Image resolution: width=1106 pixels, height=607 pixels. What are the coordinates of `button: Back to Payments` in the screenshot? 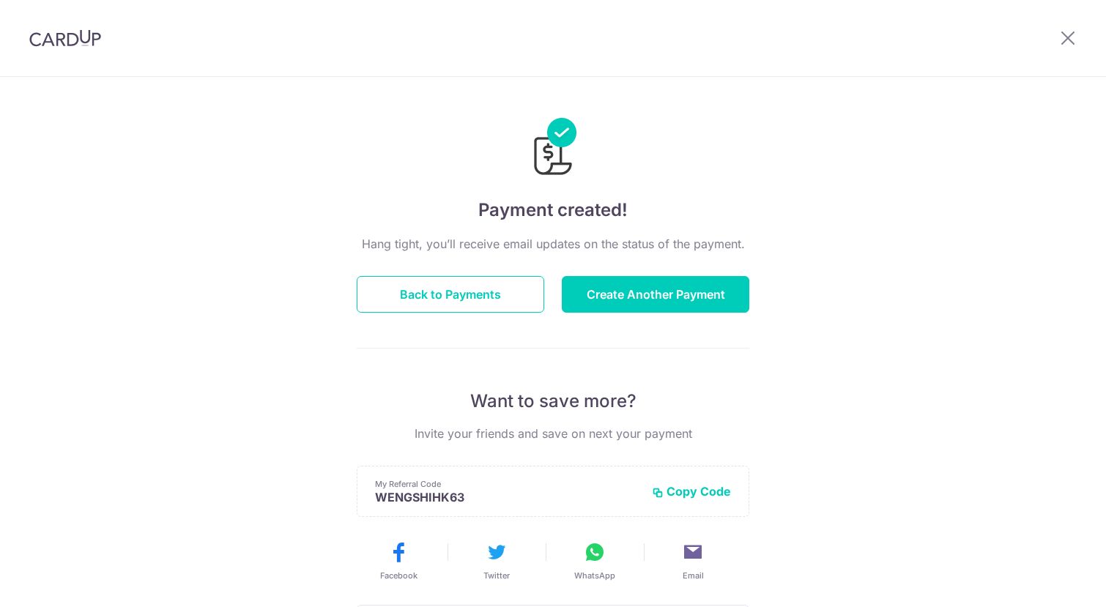 It's located at (451, 295).